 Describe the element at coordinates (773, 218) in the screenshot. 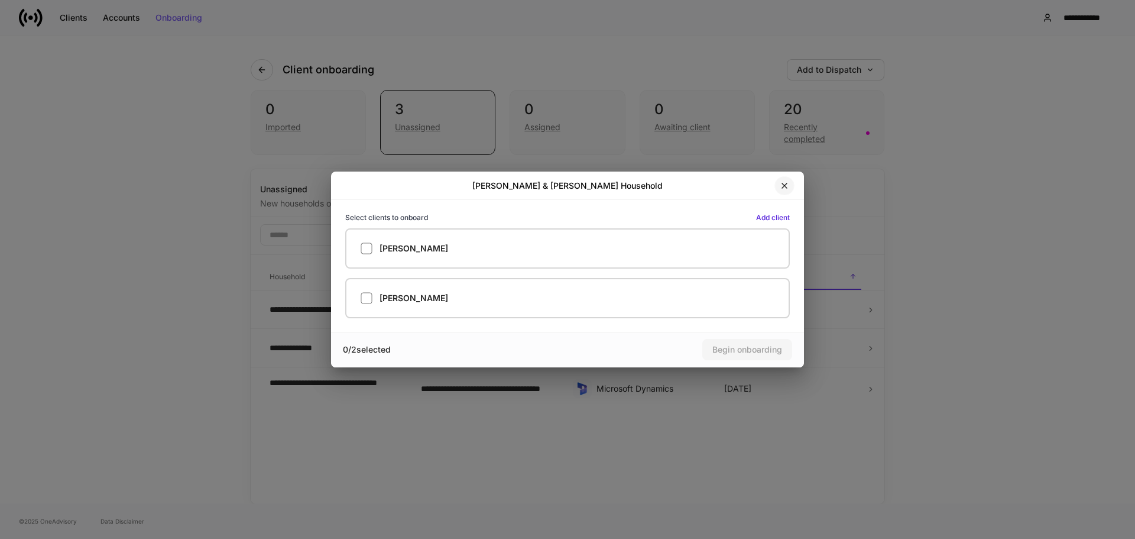

I see `div: Add client` at that location.